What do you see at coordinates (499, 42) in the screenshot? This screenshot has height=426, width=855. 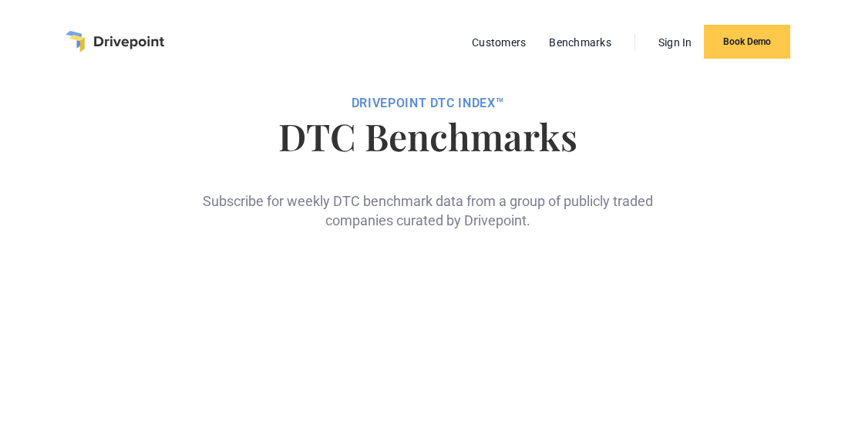 I see `a: Customers` at bounding box center [499, 42].